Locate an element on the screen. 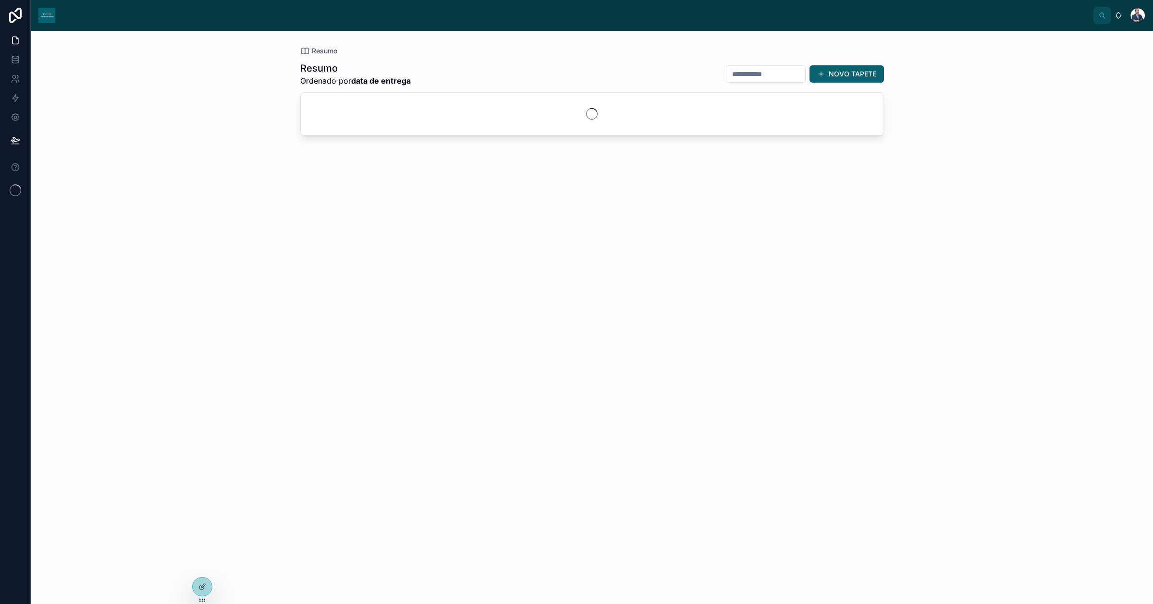 The width and height of the screenshot is (1153, 604). span: Ordenado por is located at coordinates (355, 81).